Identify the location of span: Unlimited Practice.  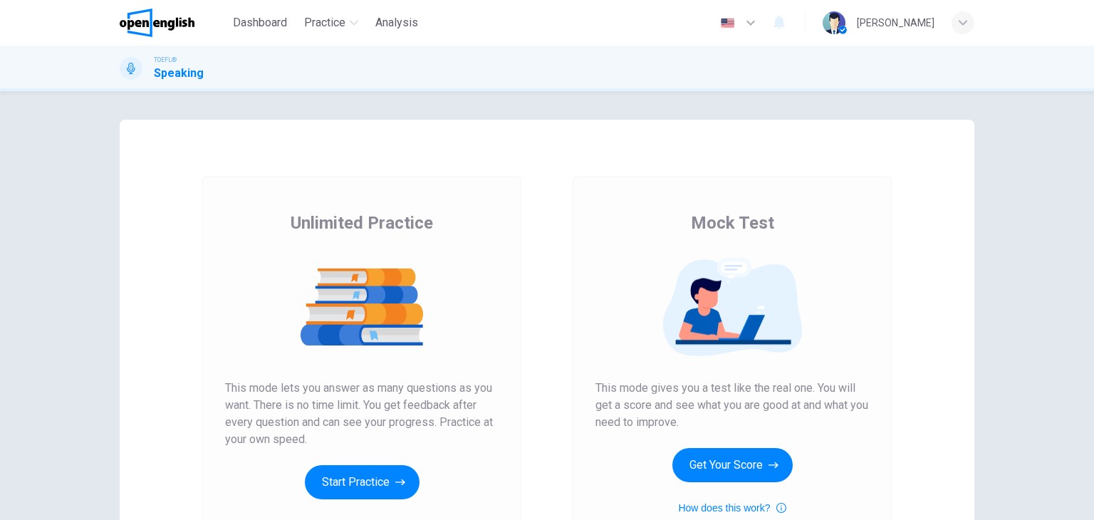
(362, 223).